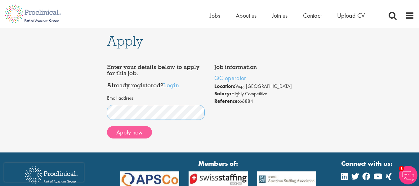 The width and height of the screenshot is (419, 186). I want to click on a: QC operator, so click(230, 78).